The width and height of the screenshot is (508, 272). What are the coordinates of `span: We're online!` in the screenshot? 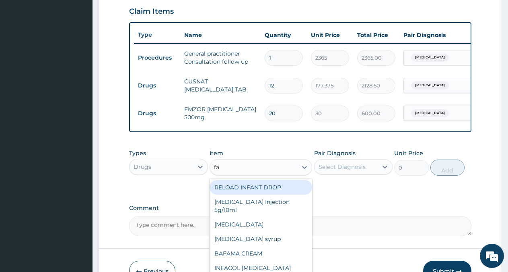 It's located at (79, 124).